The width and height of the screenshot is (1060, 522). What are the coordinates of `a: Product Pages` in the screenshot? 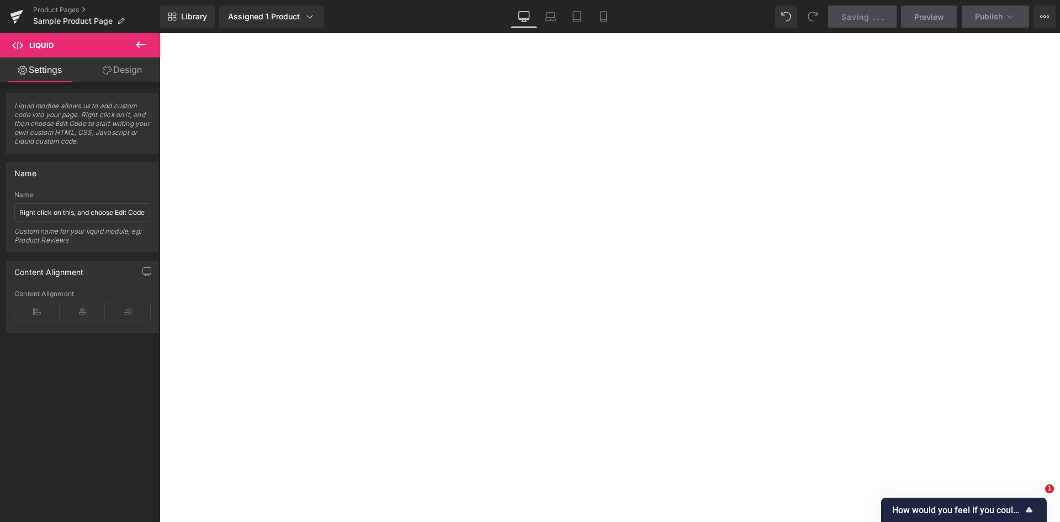 It's located at (97, 10).